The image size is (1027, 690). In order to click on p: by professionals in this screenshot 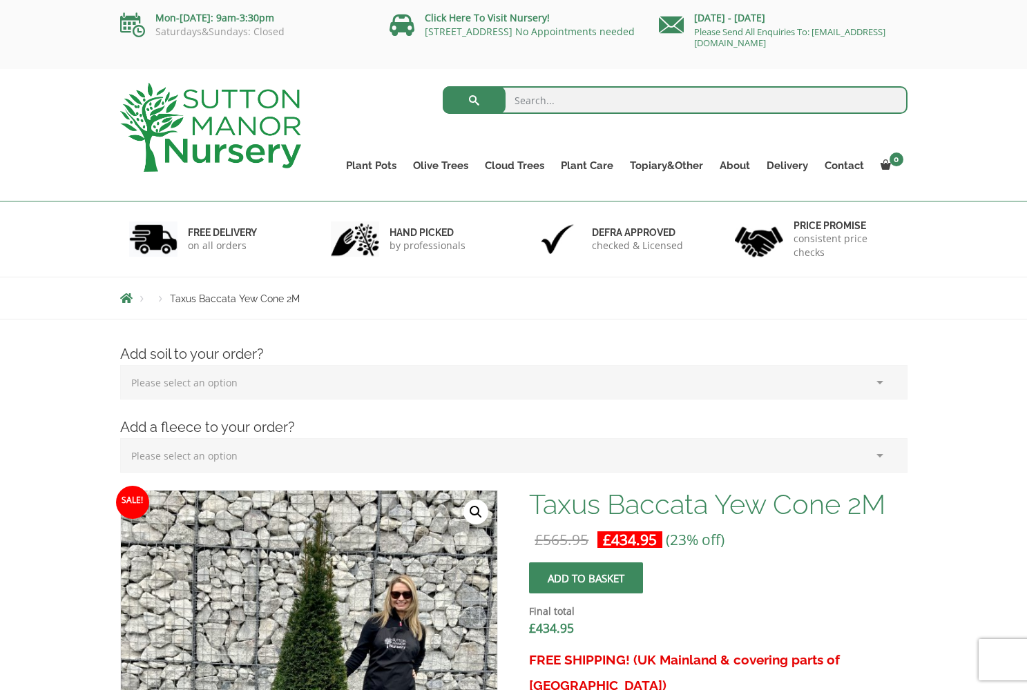, I will do `click(427, 246)`.